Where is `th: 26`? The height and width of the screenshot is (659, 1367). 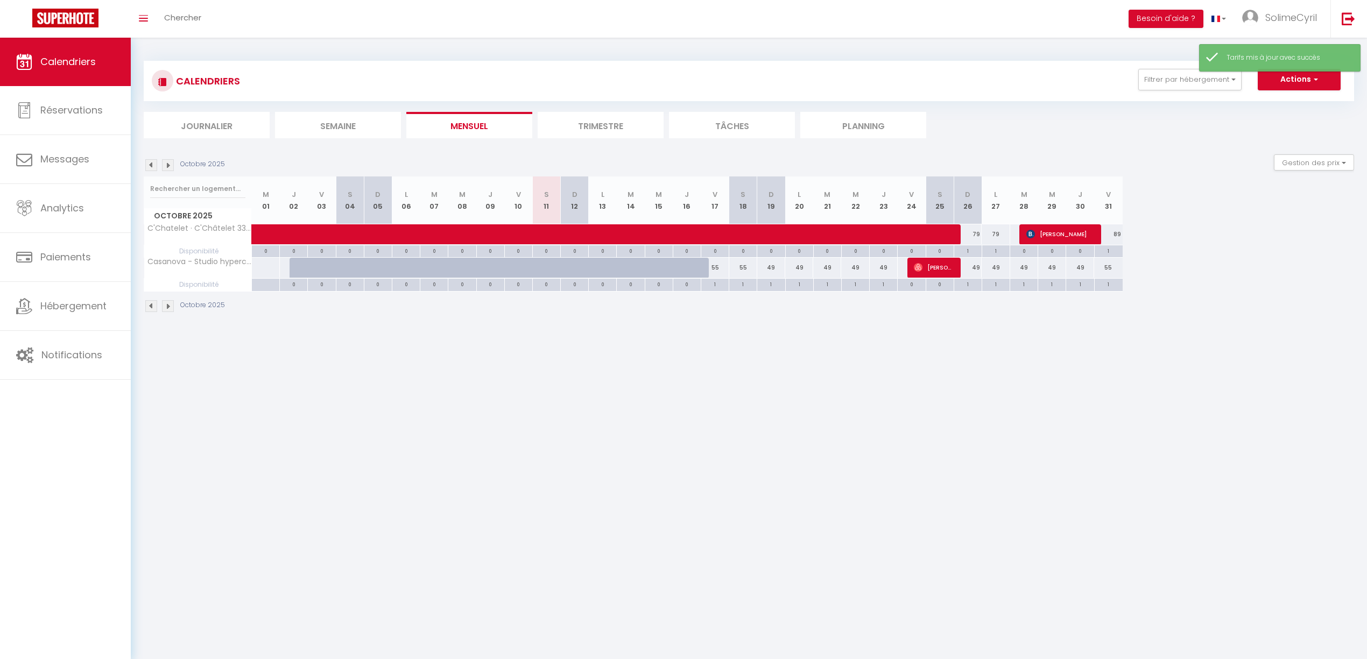 th: 26 is located at coordinates (968, 200).